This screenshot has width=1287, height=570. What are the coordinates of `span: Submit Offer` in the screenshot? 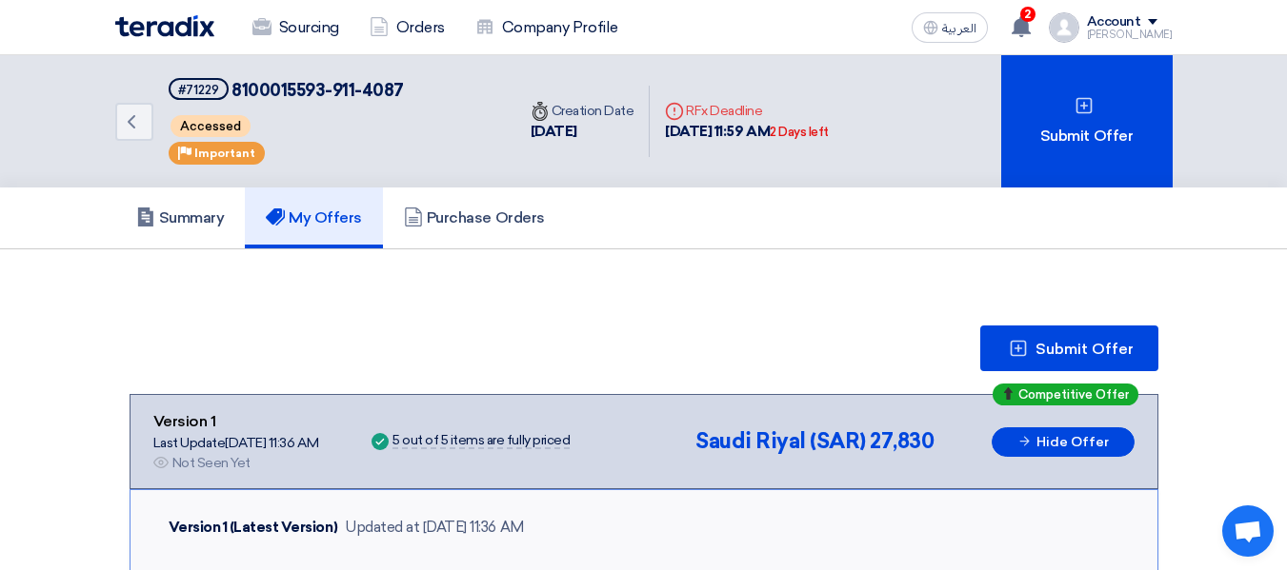 It's located at (1084, 350).